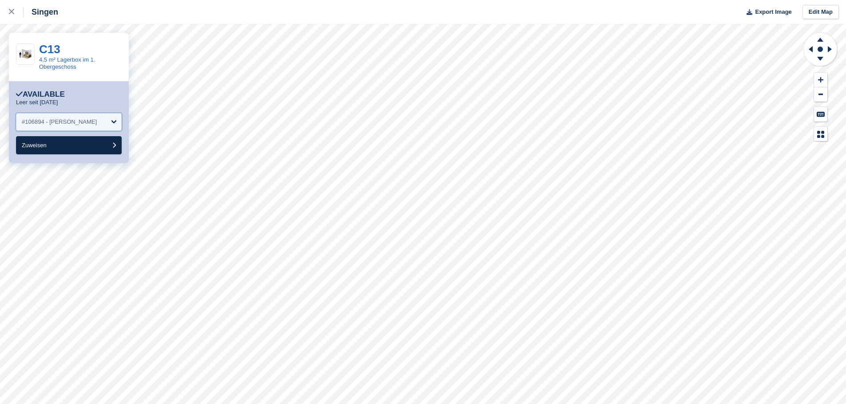 The width and height of the screenshot is (846, 404). I want to click on a: C13, so click(50, 49).